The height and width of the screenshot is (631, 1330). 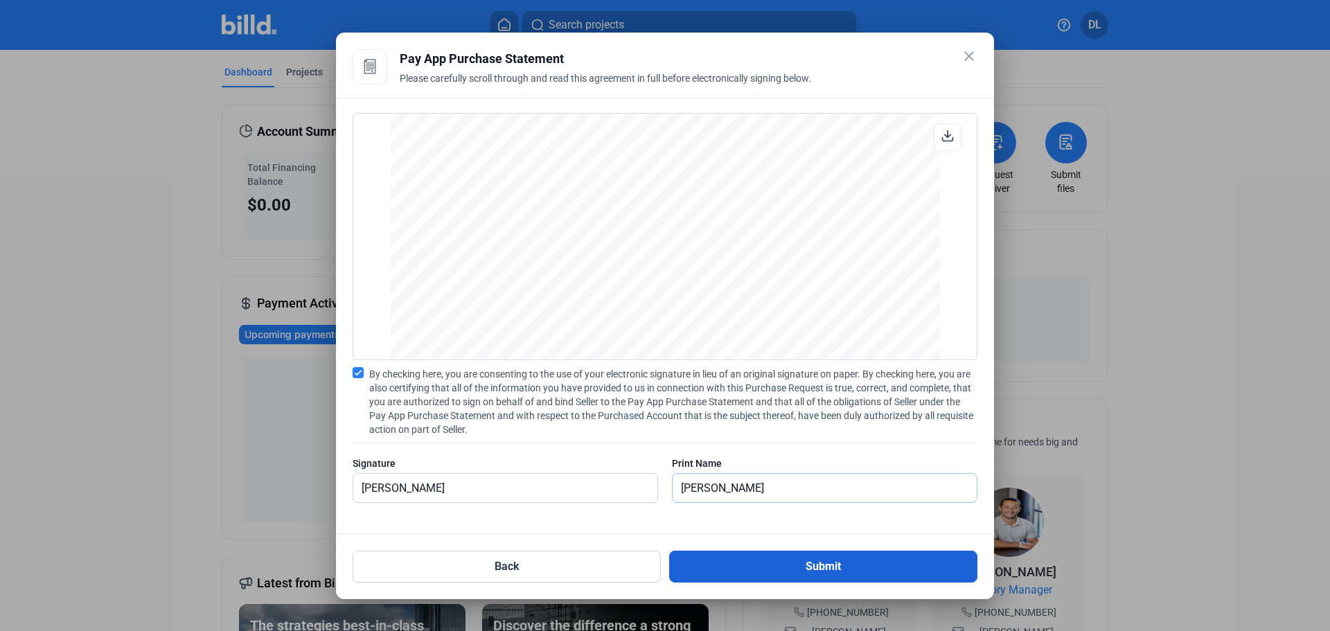 What do you see at coordinates (969, 56) in the screenshot?
I see `mat-icon: close` at bounding box center [969, 56].